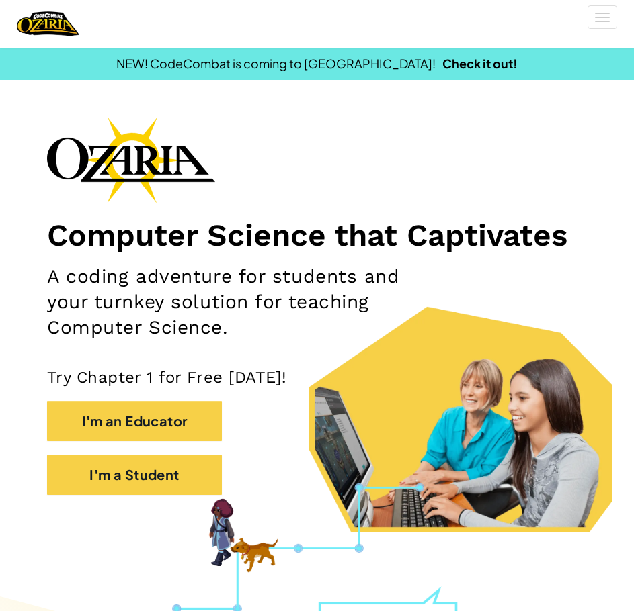 The height and width of the screenshot is (611, 634). What do you see at coordinates (48, 24) in the screenshot?
I see `a: Ozaria by CodeCombat logo` at bounding box center [48, 24].